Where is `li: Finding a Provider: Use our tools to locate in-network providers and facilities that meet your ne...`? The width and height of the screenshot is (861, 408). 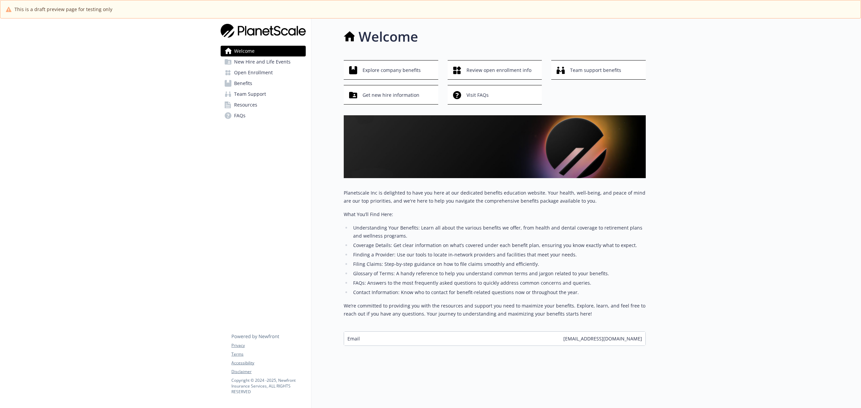 li: Finding a Provider: Use our tools to locate in-network providers and facilities that meet your ne... is located at coordinates (498, 255).